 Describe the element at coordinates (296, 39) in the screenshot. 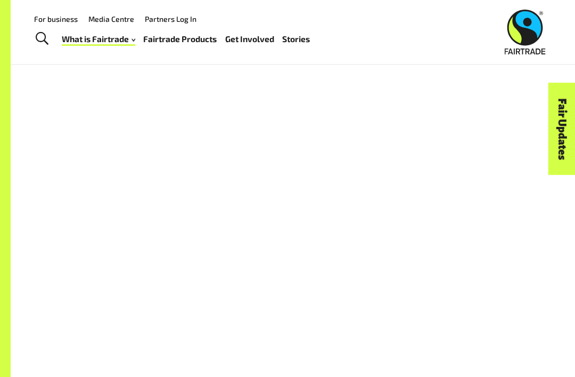

I see `a: Stories` at that location.